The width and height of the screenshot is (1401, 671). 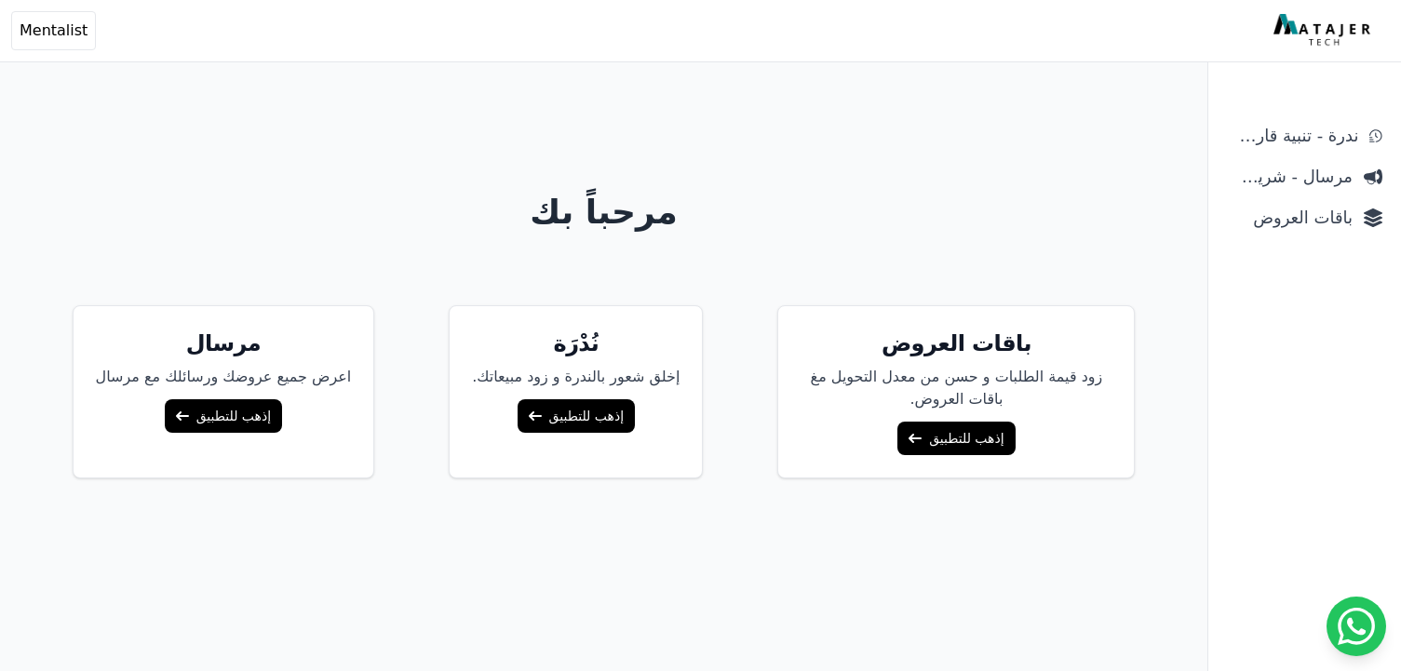 I want to click on h5: مرسال, so click(x=223, y=343).